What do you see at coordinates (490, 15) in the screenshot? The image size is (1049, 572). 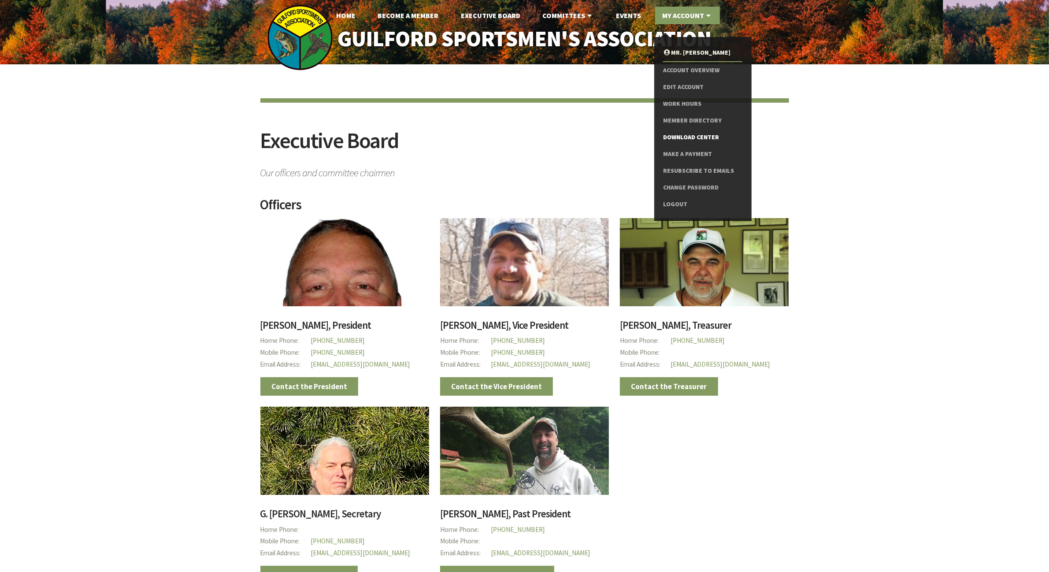 I see `a: Executive Board` at bounding box center [490, 15].